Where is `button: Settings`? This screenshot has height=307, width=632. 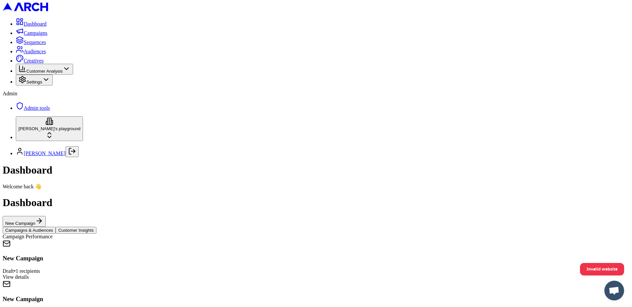
button: Settings is located at coordinates (34, 80).